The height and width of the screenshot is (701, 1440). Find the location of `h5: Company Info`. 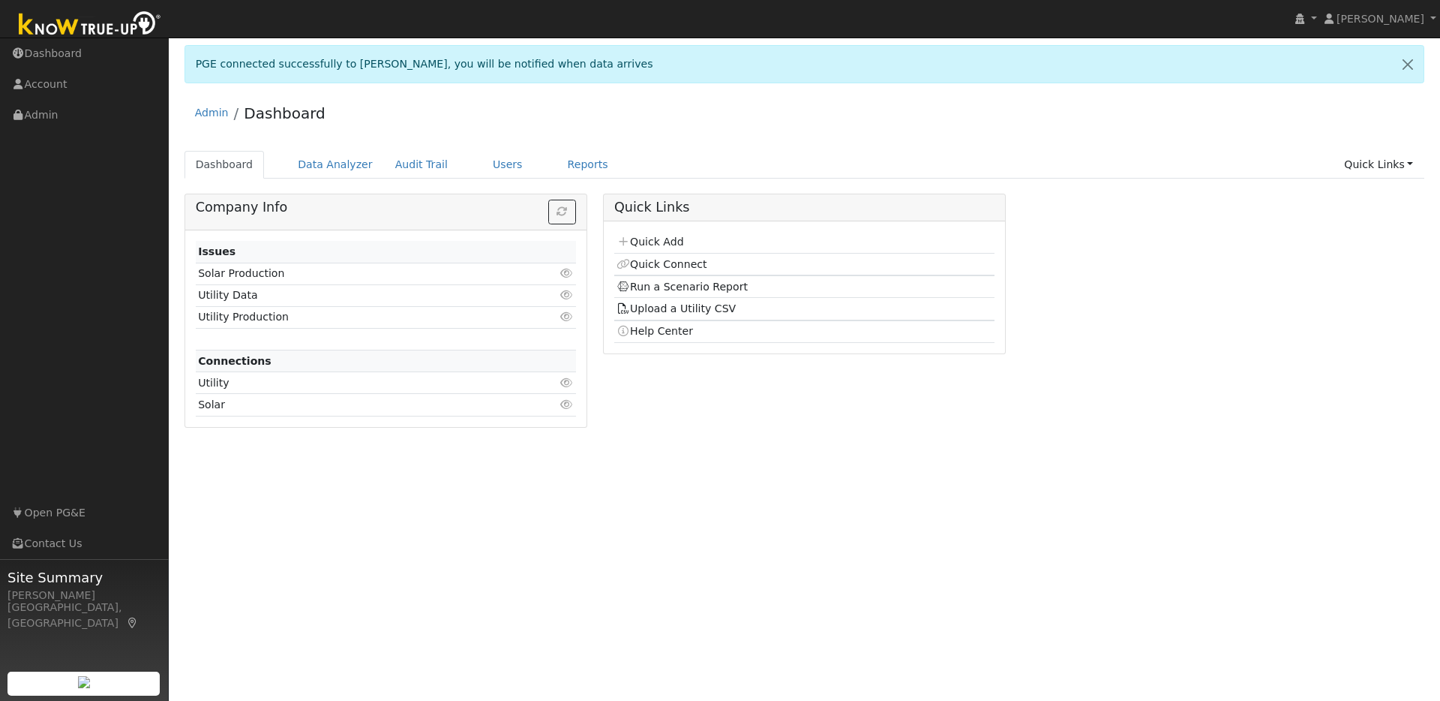

h5: Company Info is located at coordinates (386, 207).